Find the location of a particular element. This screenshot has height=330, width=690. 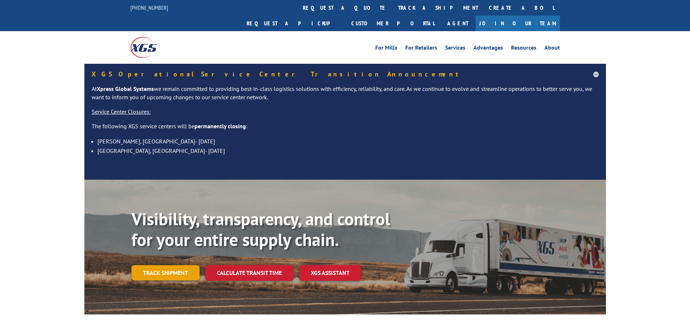

a: About is located at coordinates (552, 49).